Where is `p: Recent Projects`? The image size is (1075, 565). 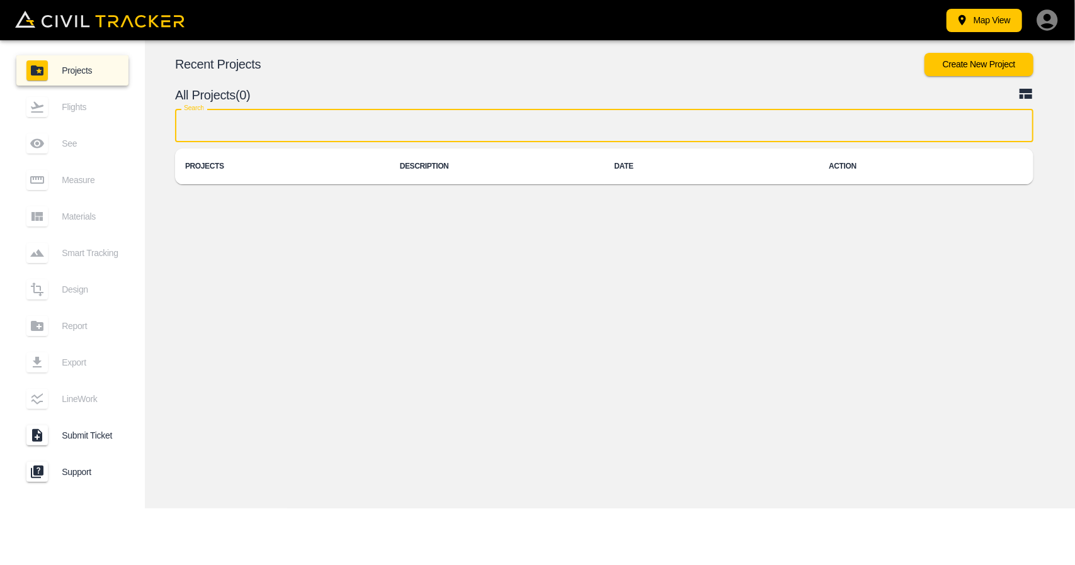
p: Recent Projects is located at coordinates (550, 64).